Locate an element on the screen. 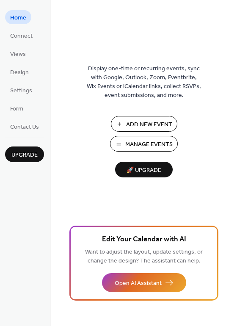  span: Add New Event is located at coordinates (149, 125).